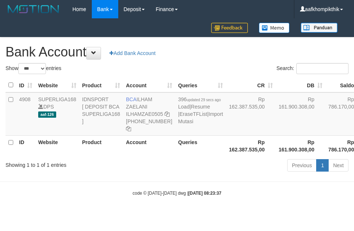 The height and width of the screenshot is (231, 354). I want to click on td: Rp 161.900.308,00, so click(301, 114).